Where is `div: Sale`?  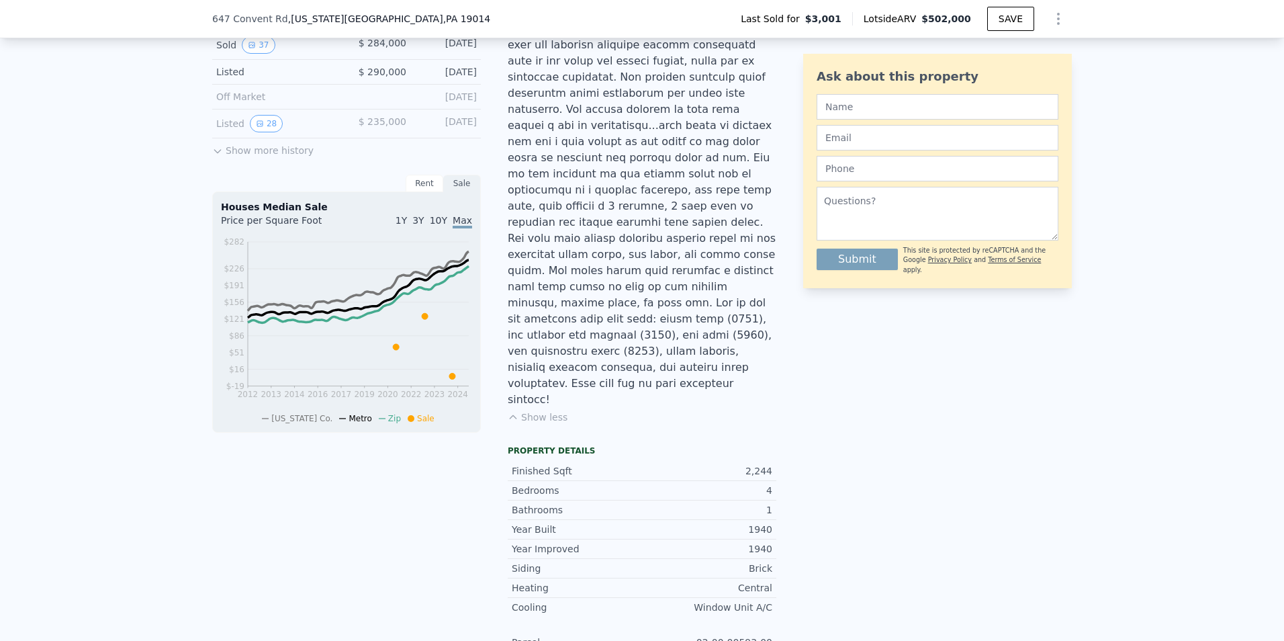
div: Sale is located at coordinates (462, 183).